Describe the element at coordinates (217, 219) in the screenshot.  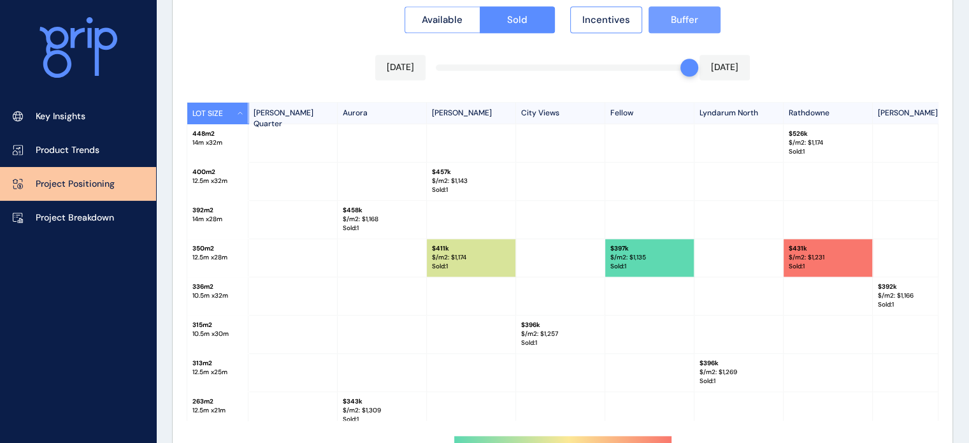
I see `p: 14 m x 28 m` at that location.